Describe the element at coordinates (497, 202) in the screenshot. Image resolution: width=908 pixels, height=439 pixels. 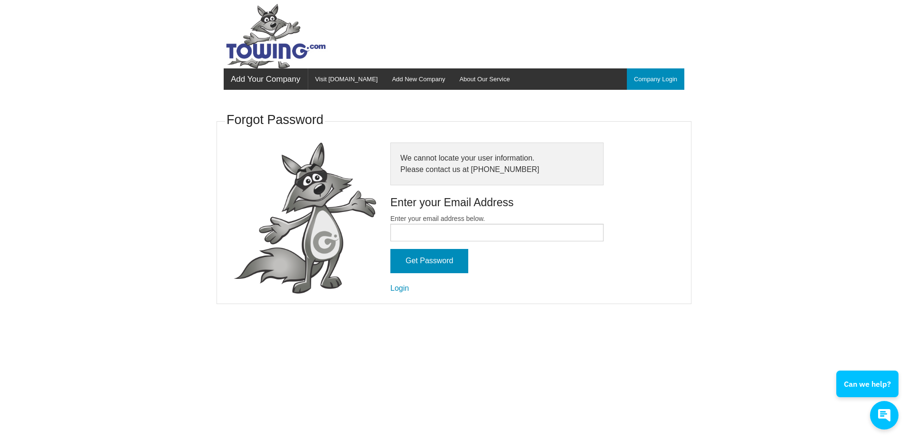
I see `h4: Enter your Email Address` at that location.